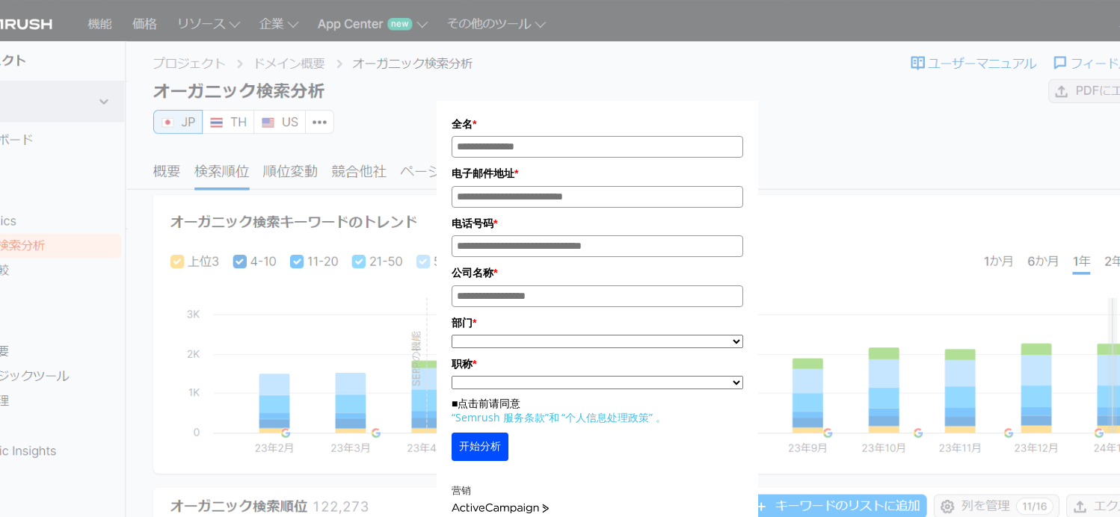 This screenshot has width=1120, height=517. I want to click on font: ■点击前, so click(470, 403).